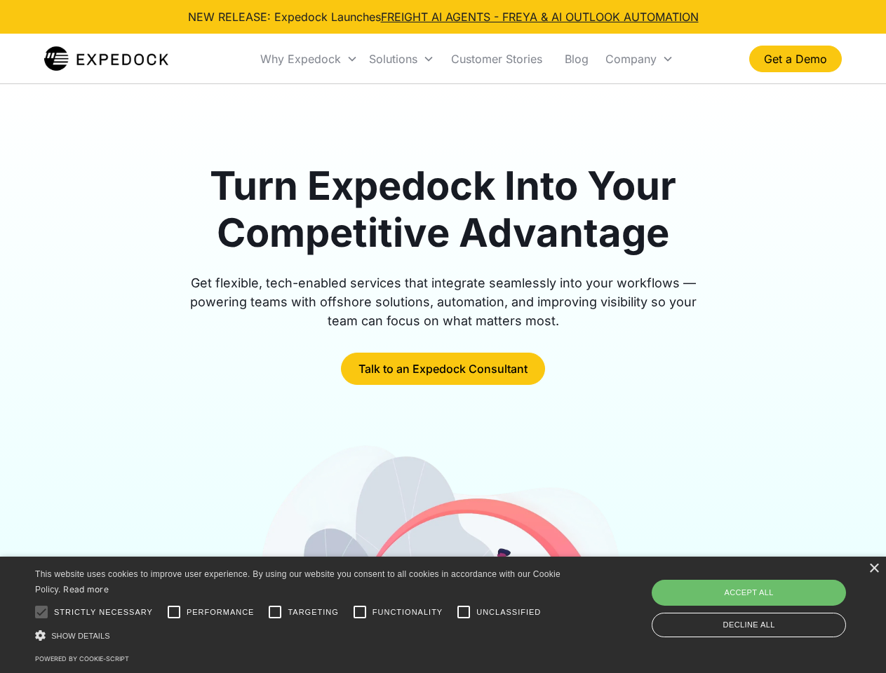 Image resolution: width=886 pixels, height=673 pixels. What do you see at coordinates (769, 598) in the screenshot?
I see `div: Chat Widget` at bounding box center [769, 598].